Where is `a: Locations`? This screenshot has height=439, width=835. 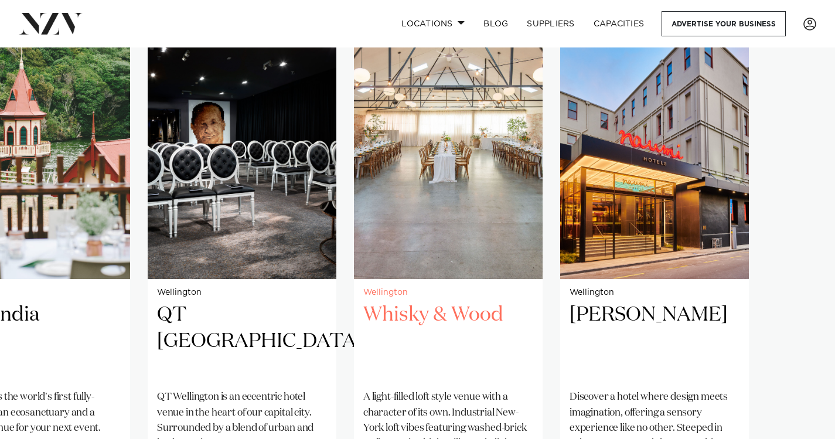 a: Locations is located at coordinates (433, 23).